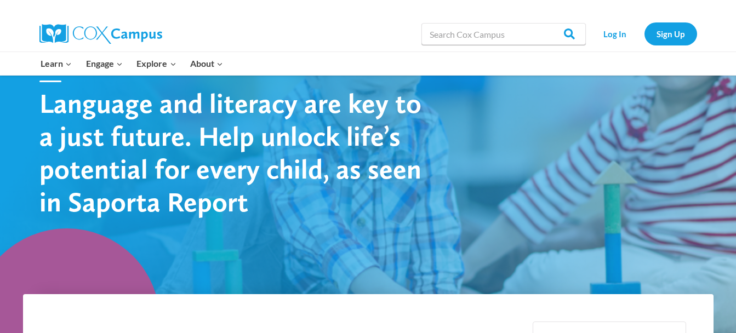 The height and width of the screenshot is (333, 736). I want to click on button: Child menu of Engage, so click(104, 64).